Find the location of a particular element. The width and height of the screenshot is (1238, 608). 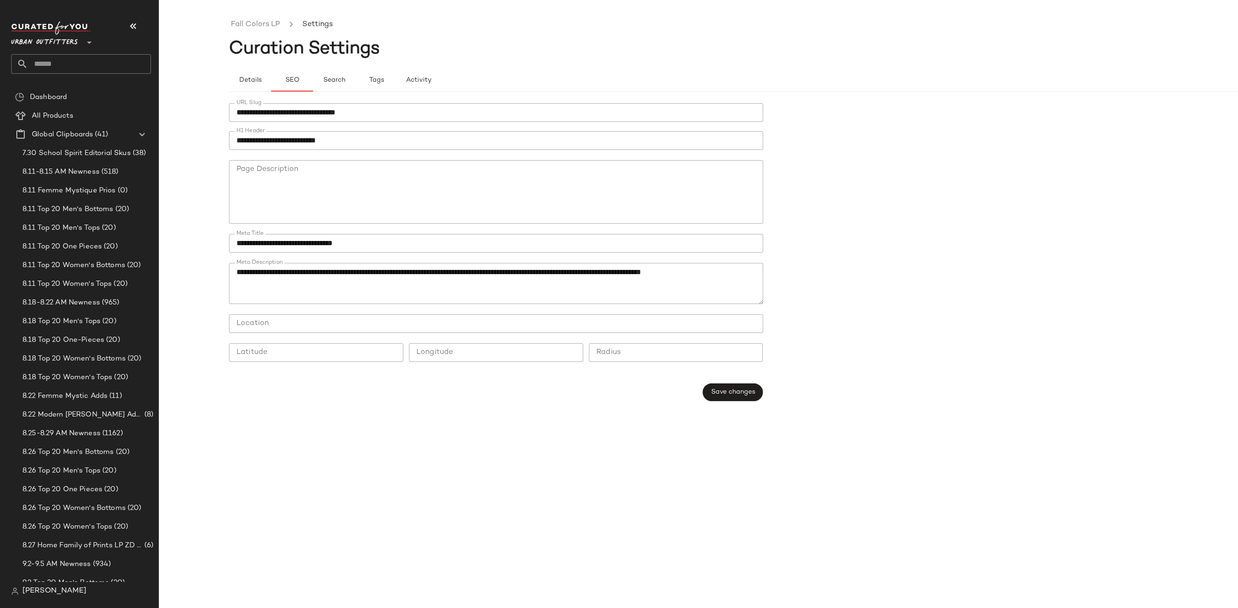

span: 7.30 School Spirit Editorial Skus is located at coordinates (77, 153).